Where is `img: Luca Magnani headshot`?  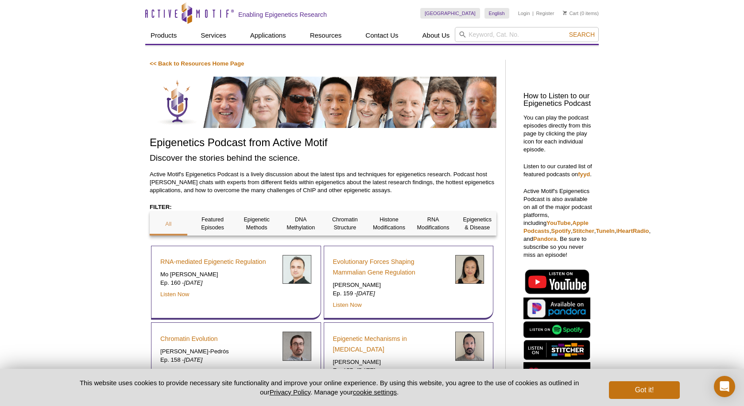 img: Luca Magnani headshot is located at coordinates (469, 346).